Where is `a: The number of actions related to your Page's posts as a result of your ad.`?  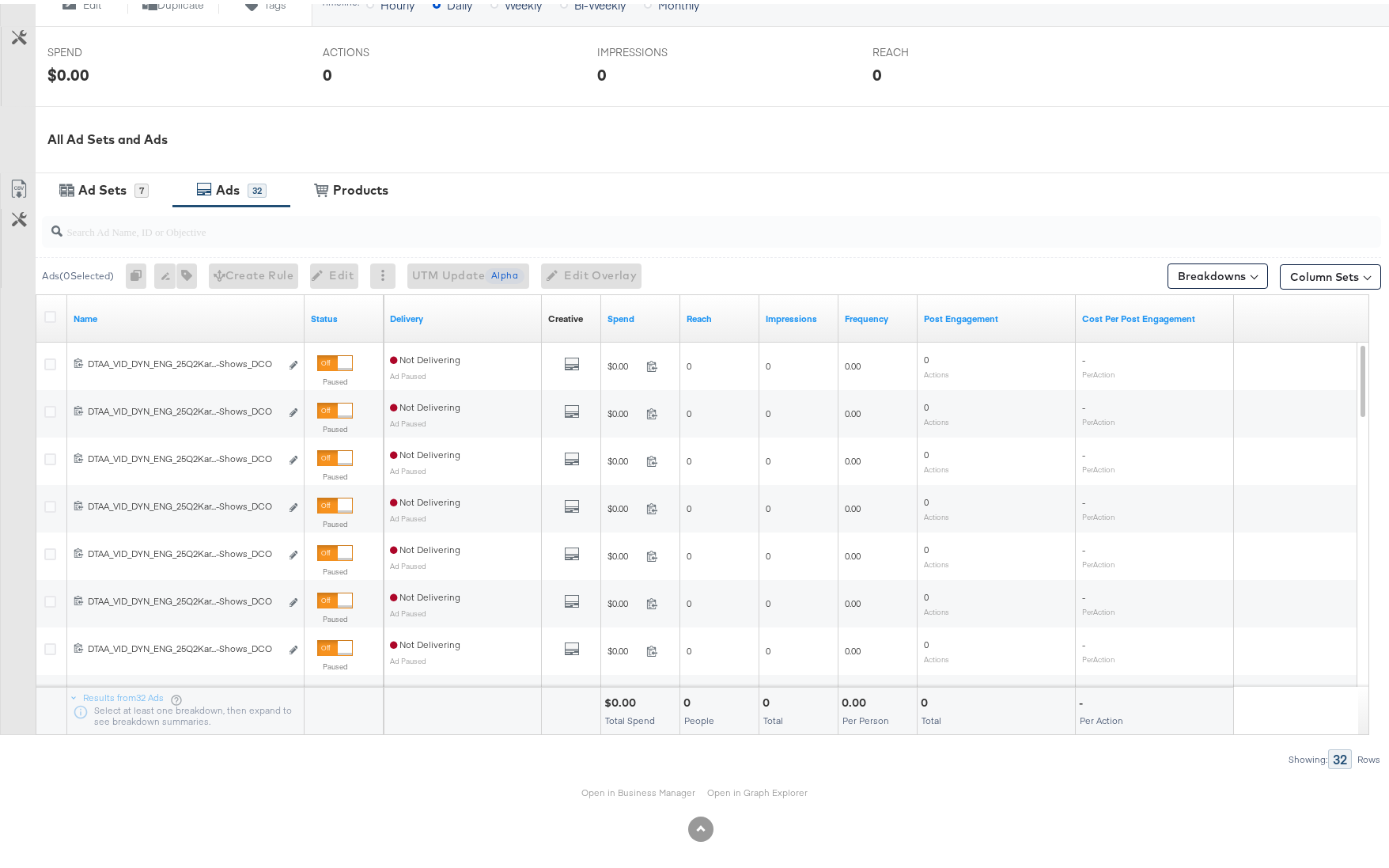
a: The number of actions related to your Page's posts as a result of your ad. is located at coordinates (997, 315).